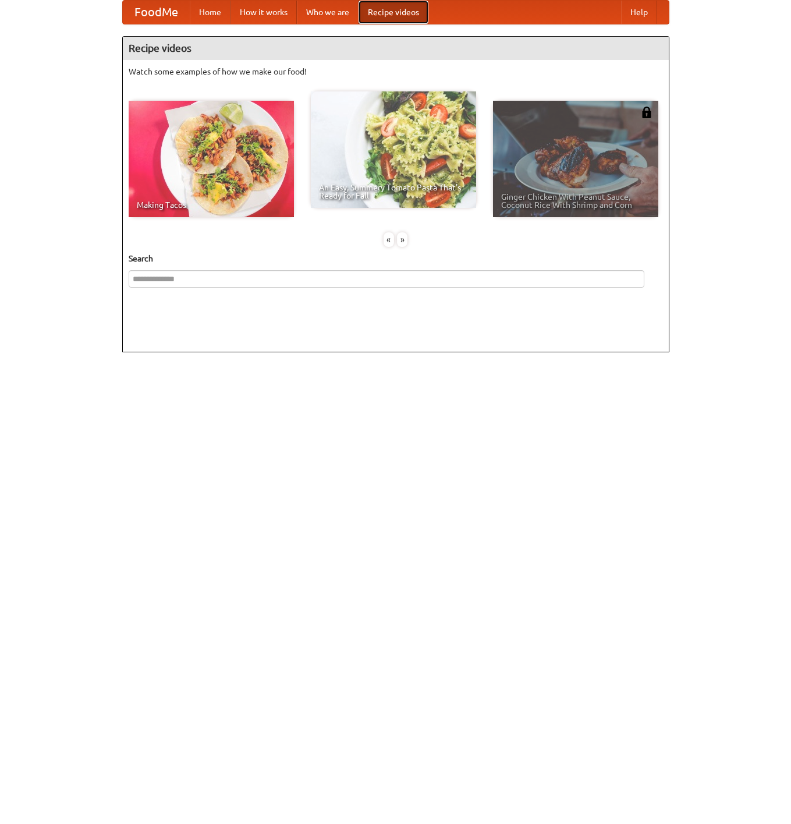  I want to click on a: Home, so click(210, 12).